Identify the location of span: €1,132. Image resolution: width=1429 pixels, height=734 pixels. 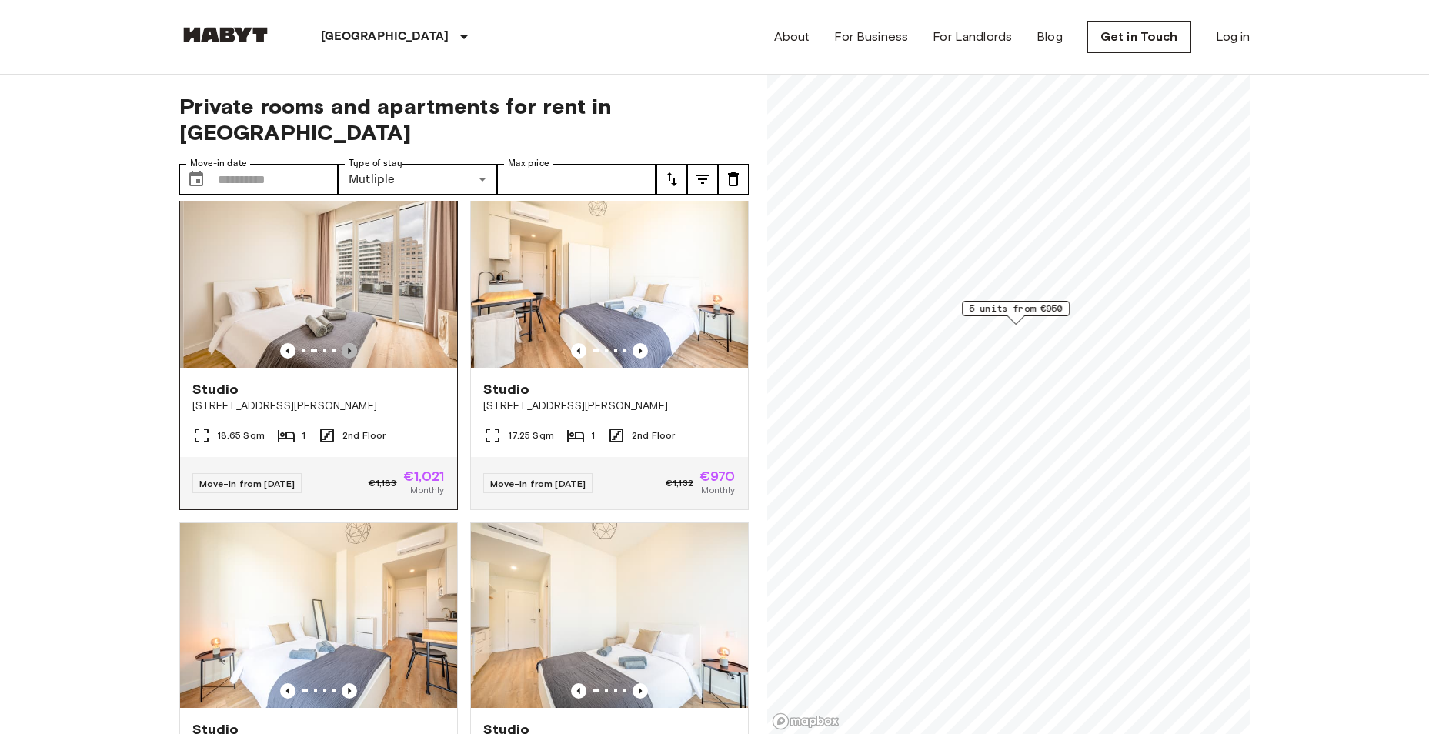
(680, 483).